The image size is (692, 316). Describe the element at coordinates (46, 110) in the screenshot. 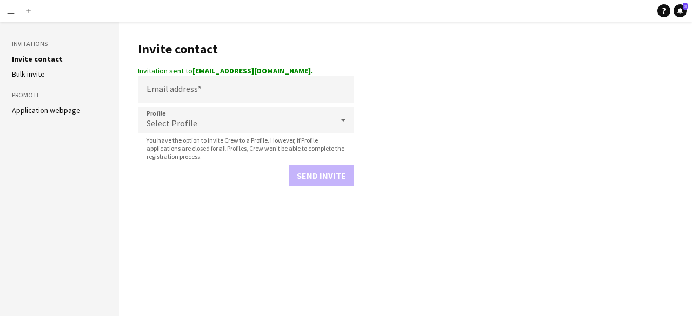

I see `a: Application webpage` at that location.